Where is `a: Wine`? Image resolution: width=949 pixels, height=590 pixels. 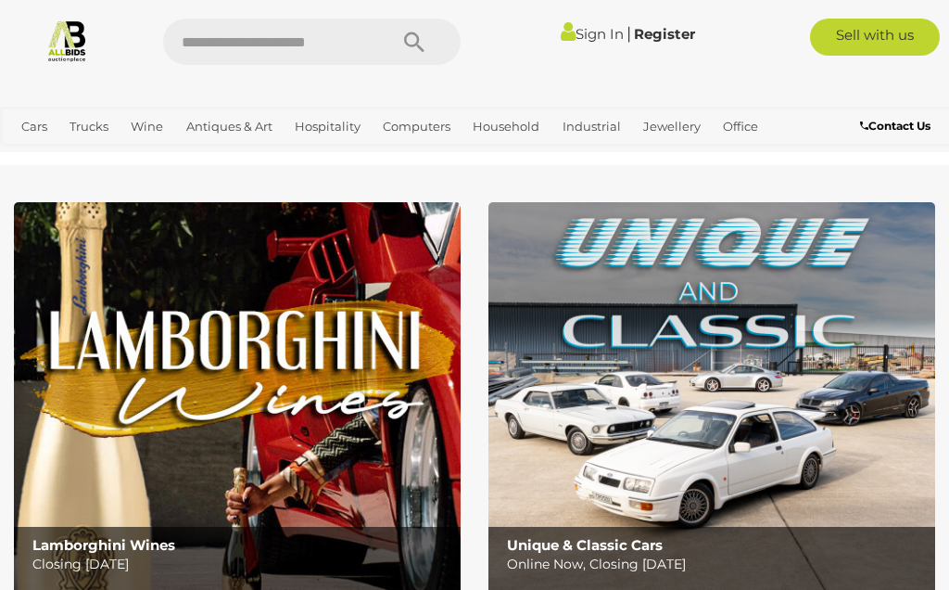
a: Wine is located at coordinates (146, 126).